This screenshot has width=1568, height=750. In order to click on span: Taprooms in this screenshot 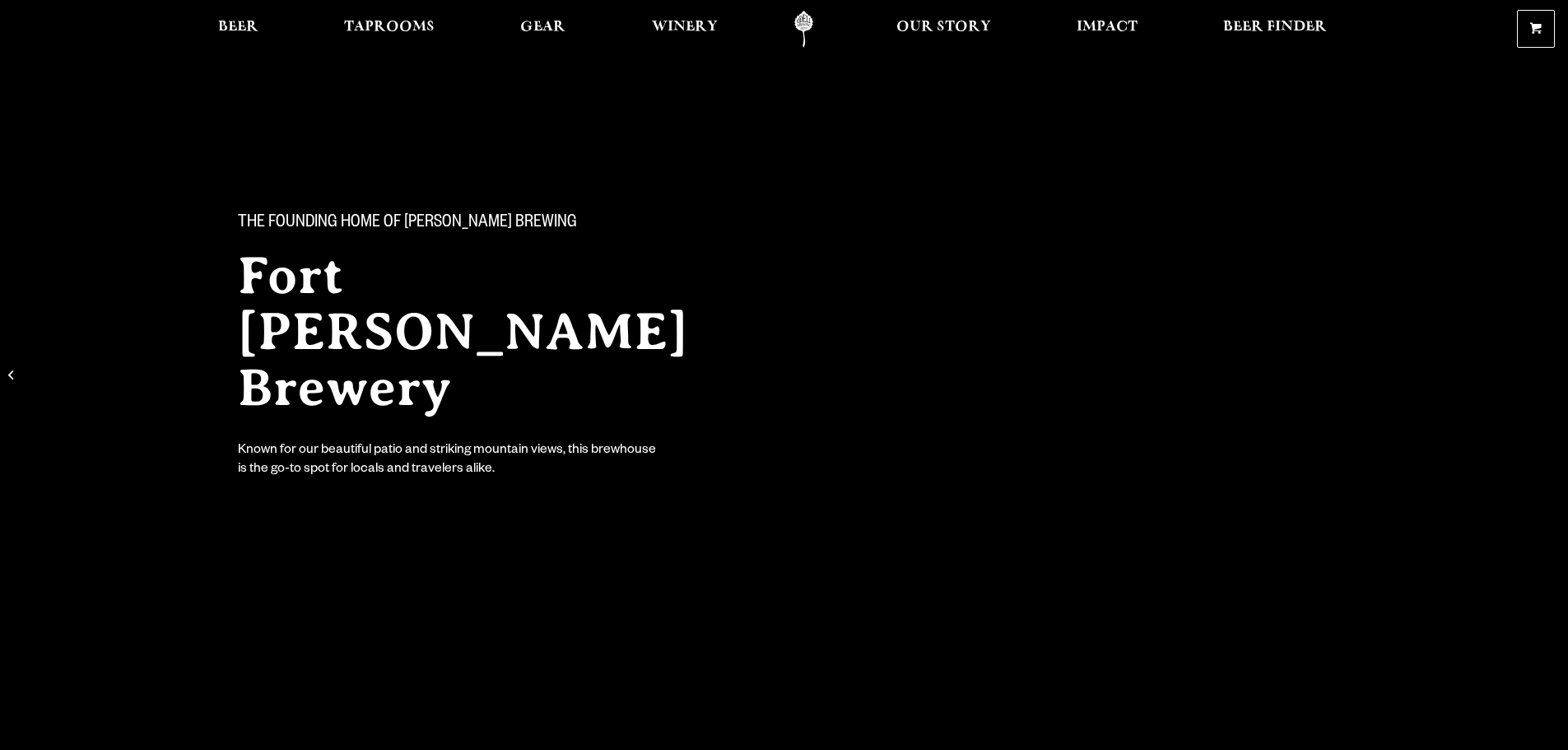, I will do `click(389, 27)`.